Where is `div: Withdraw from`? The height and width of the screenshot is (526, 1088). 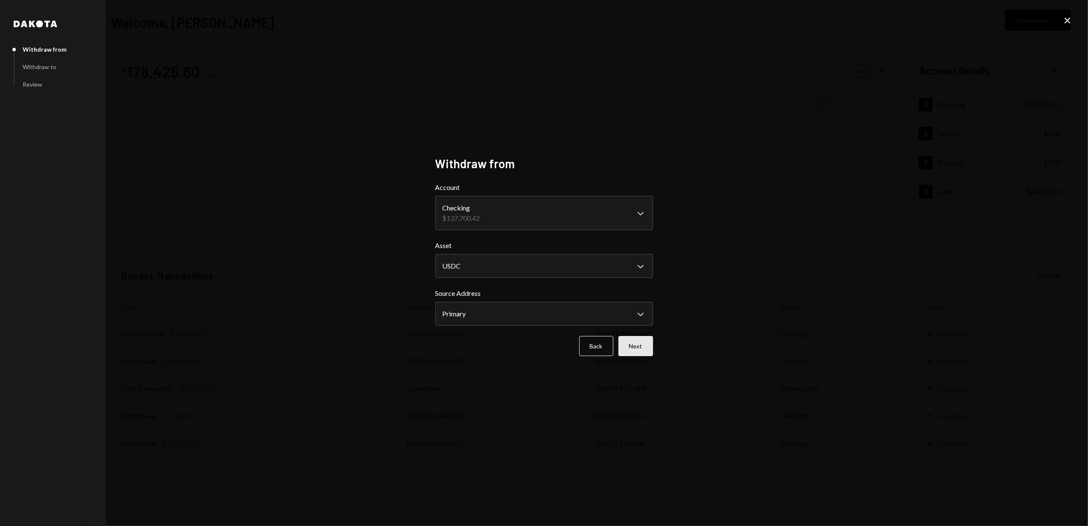 div: Withdraw from is located at coordinates (44, 49).